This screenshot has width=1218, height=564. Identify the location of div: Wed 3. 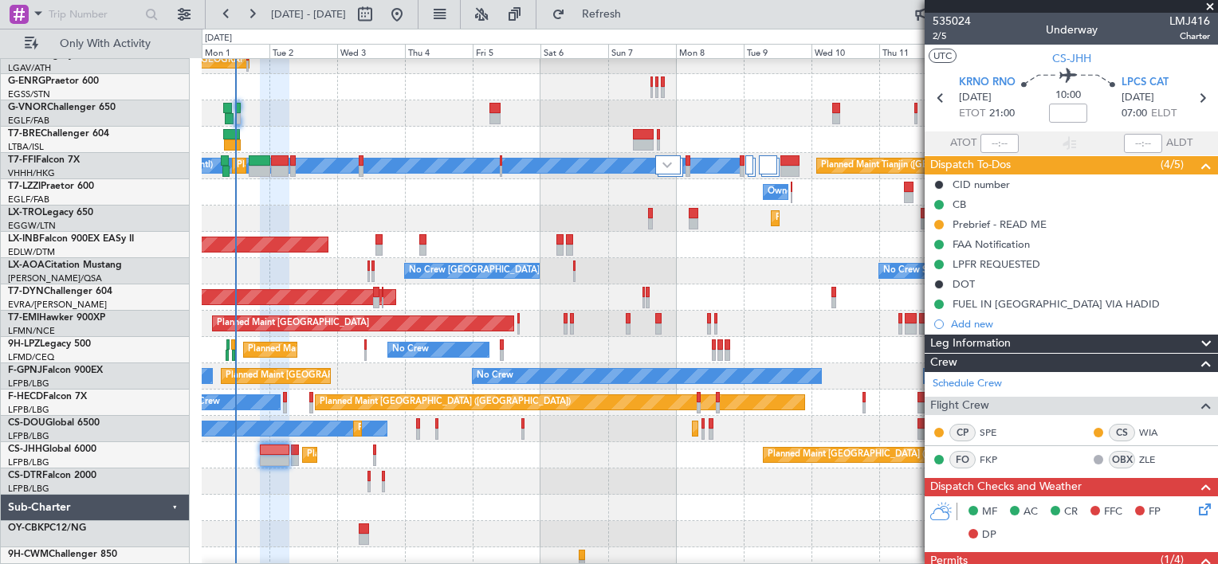
(371, 51).